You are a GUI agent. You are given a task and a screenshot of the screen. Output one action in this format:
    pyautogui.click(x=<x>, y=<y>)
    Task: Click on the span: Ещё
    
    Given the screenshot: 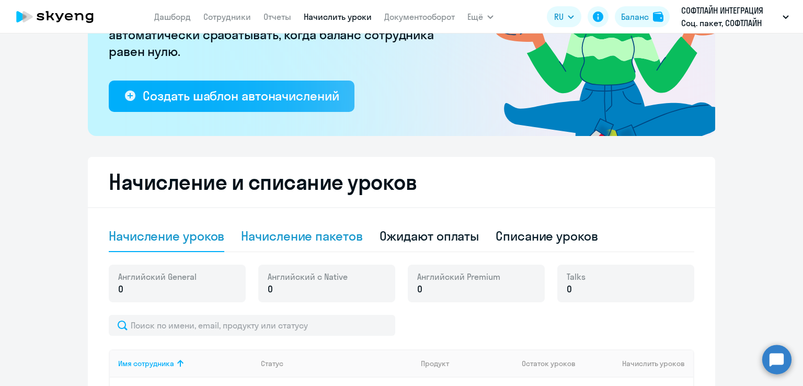 What is the action you would take?
    pyautogui.click(x=475, y=17)
    